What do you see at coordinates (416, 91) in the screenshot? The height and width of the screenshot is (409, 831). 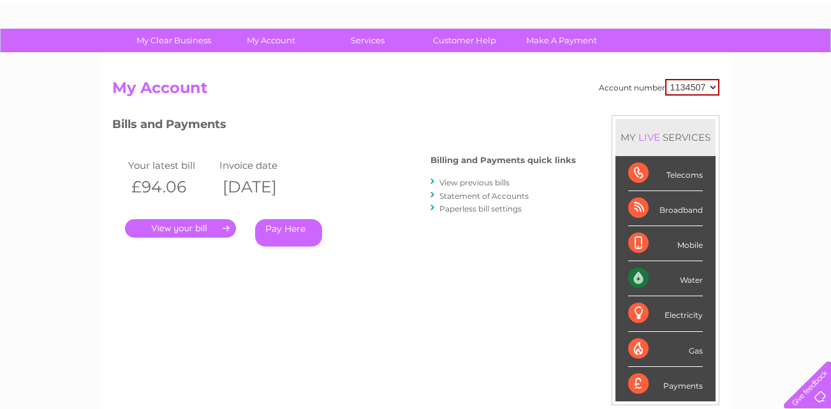 I see `h2: My Account` at bounding box center [416, 91].